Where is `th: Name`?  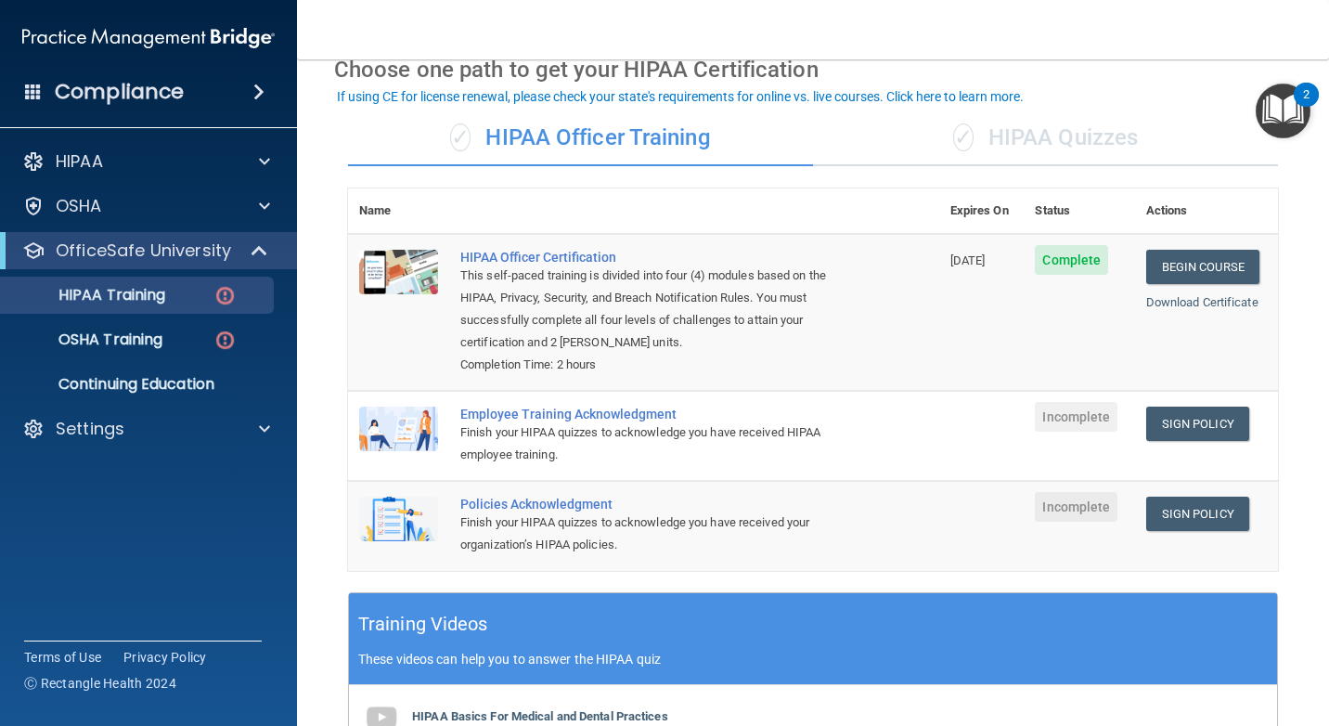 th: Name is located at coordinates (398, 211).